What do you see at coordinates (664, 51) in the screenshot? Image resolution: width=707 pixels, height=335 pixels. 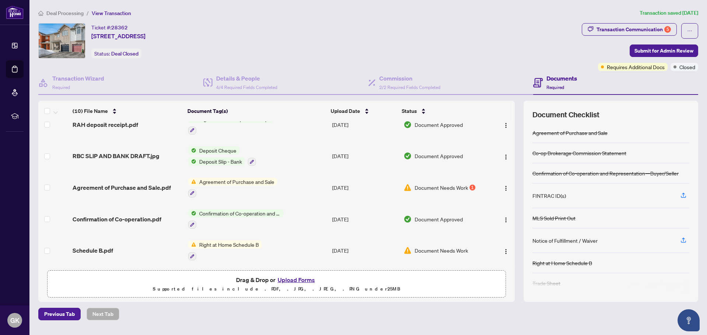 I see `button: Submit for Admin Review` at bounding box center [664, 51].